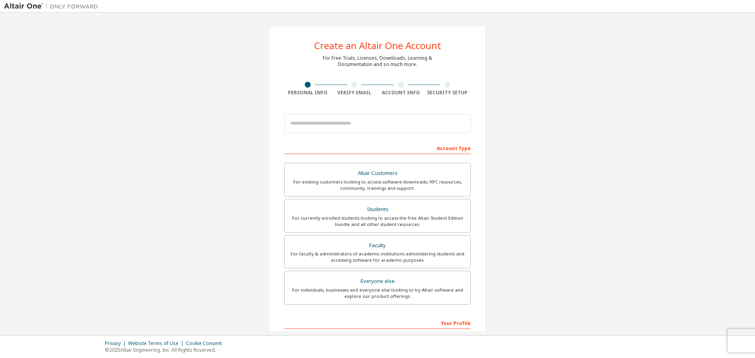 The height and width of the screenshot is (358, 755). I want to click on div: For individuals, businesses and everyone else looking to try Altair software and explore our prod..., so click(377, 293).